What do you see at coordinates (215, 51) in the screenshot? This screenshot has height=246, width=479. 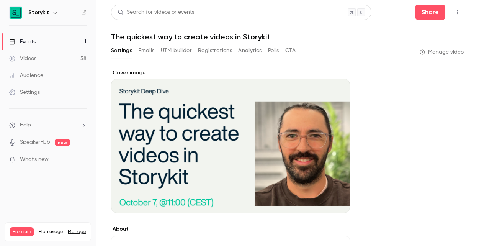 I see `button: Registrations` at bounding box center [215, 51].